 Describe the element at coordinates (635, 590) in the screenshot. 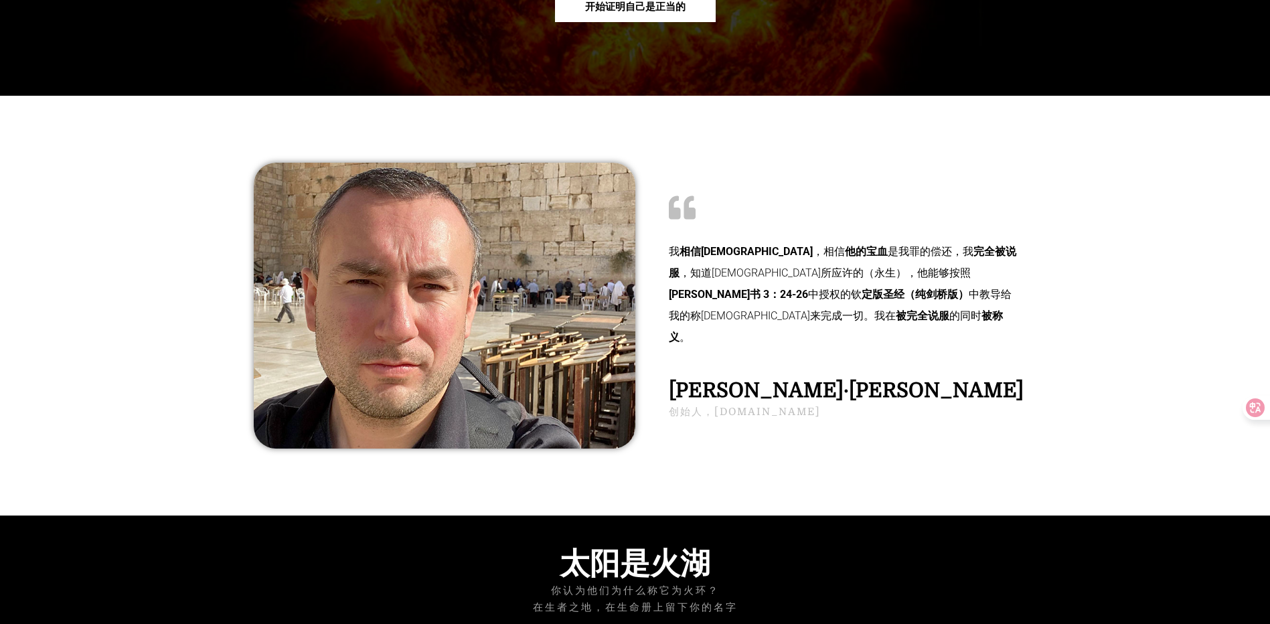

I see `h5: 你认为他们为什么称它为火环？` at that location.